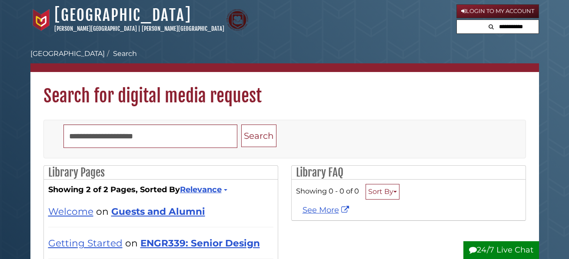  What do you see at coordinates (237, 20) in the screenshot?
I see `img: Calvin Theological Seminary` at bounding box center [237, 20].